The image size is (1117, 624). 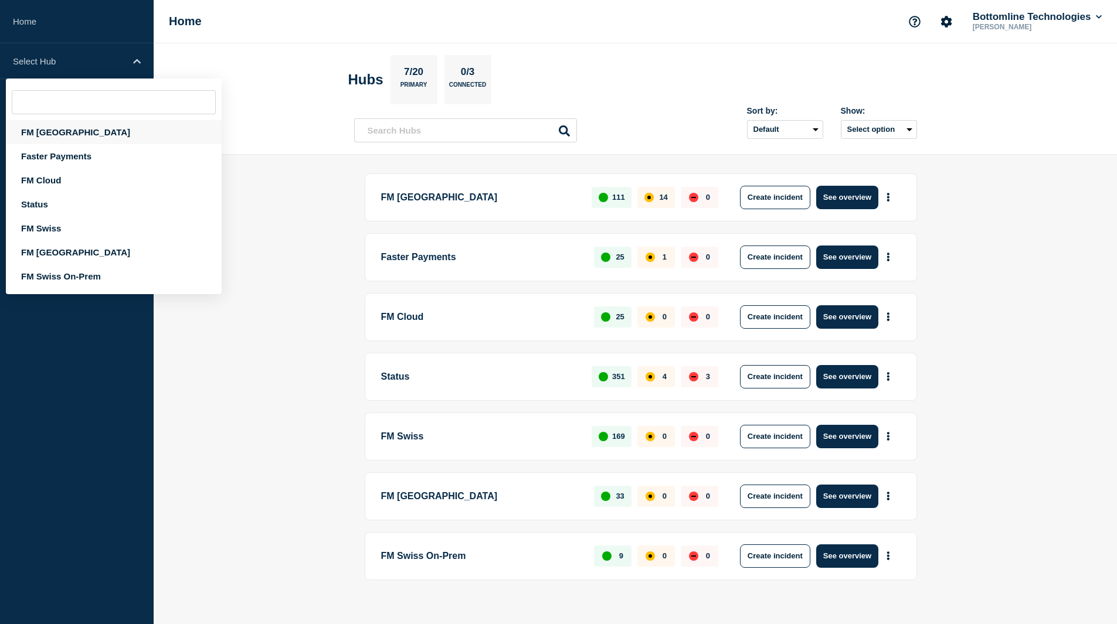 What do you see at coordinates (707, 376) in the screenshot?
I see `p: 3` at bounding box center [707, 376].